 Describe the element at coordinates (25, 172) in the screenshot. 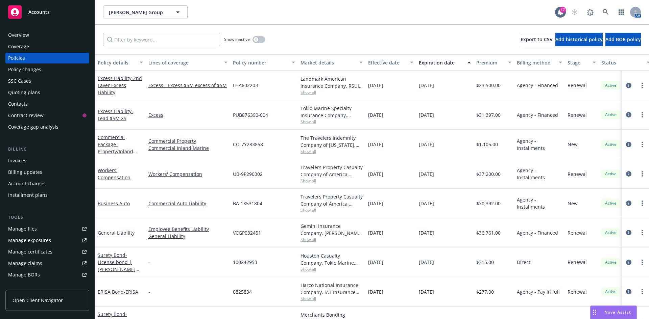

I see `div: Billing updates` at that location.